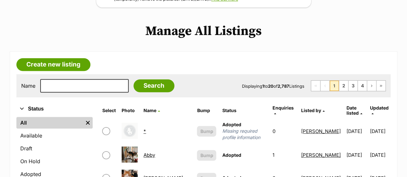 The width and height of the screenshot is (407, 177). What do you see at coordinates (130, 155) in the screenshot?
I see `img: Abby` at bounding box center [130, 155].